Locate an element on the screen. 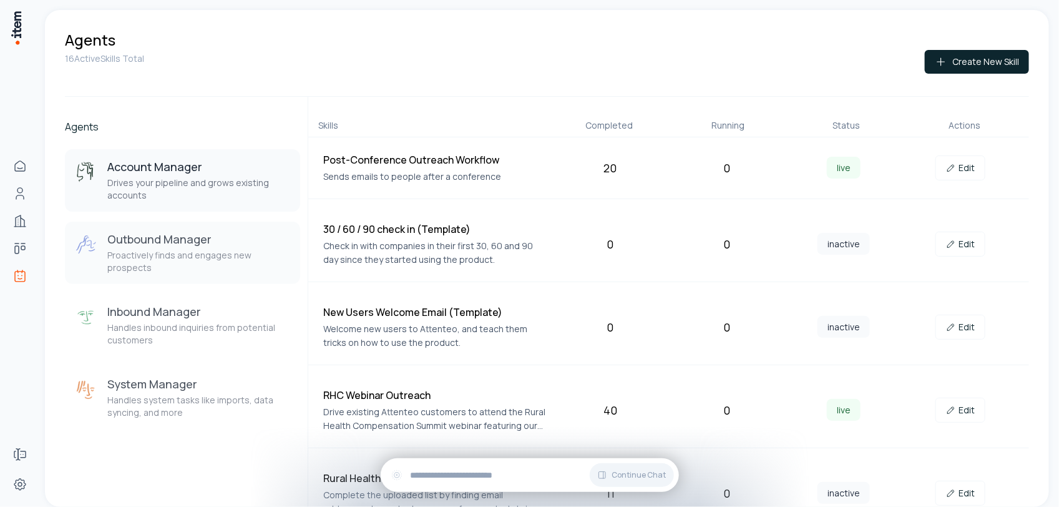  p: Check in with companies in their first 30, 60 and 90 day since they started using the product. is located at coordinates (435, 253).